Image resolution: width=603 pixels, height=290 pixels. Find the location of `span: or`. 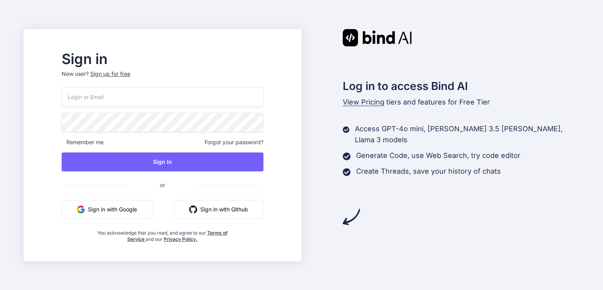

span: or is located at coordinates (162, 184).